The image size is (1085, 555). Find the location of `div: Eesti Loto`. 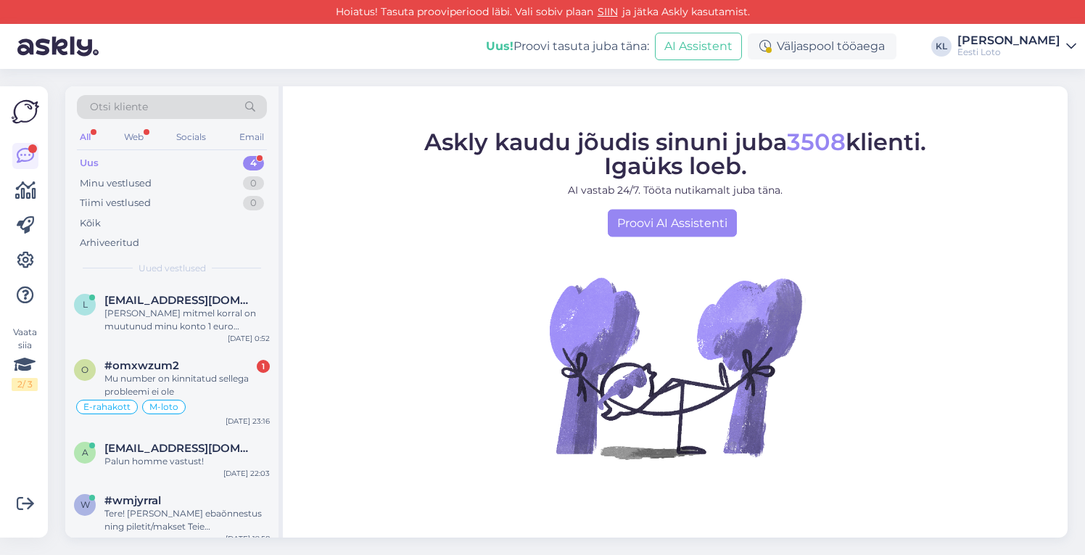

div: Eesti Loto is located at coordinates (1009, 52).